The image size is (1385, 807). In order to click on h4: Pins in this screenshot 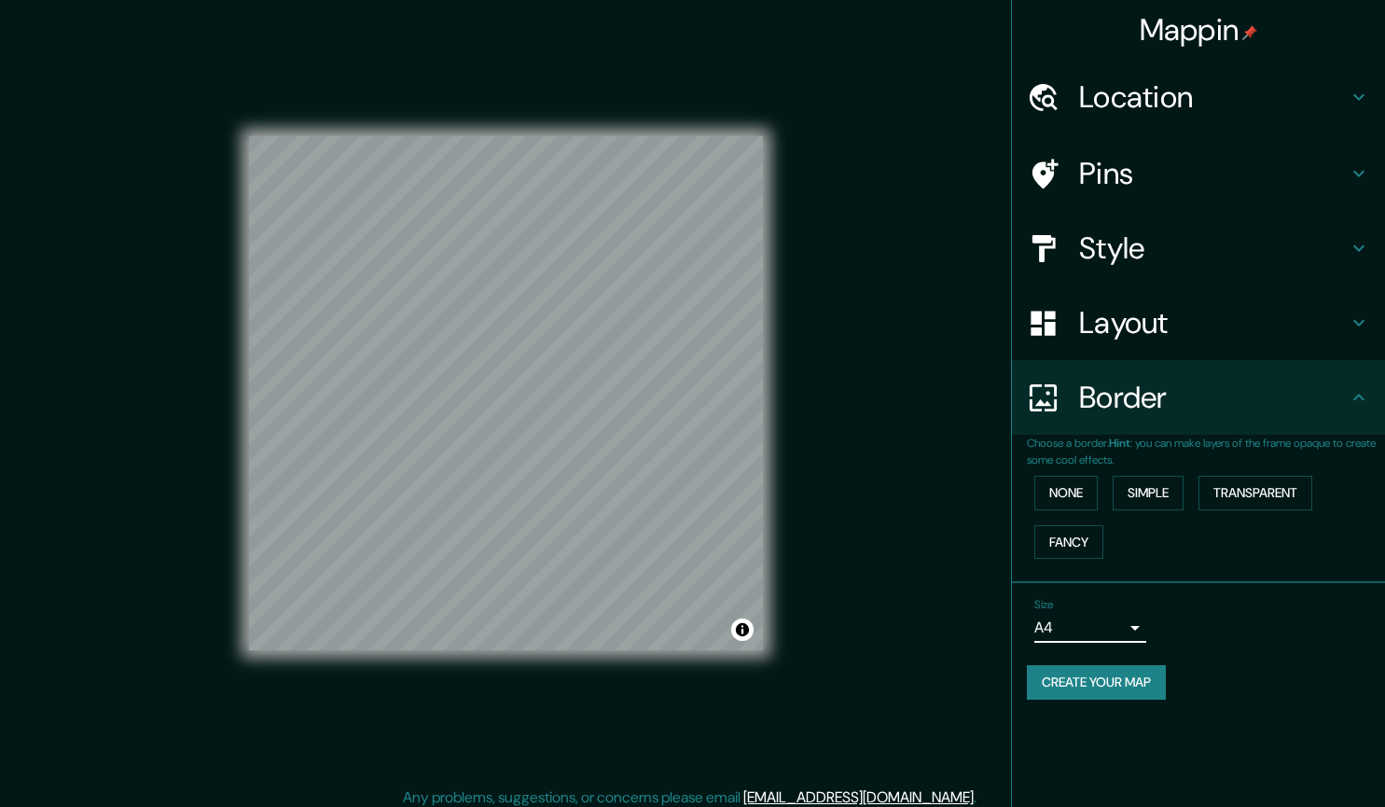, I will do `click(1214, 173)`.